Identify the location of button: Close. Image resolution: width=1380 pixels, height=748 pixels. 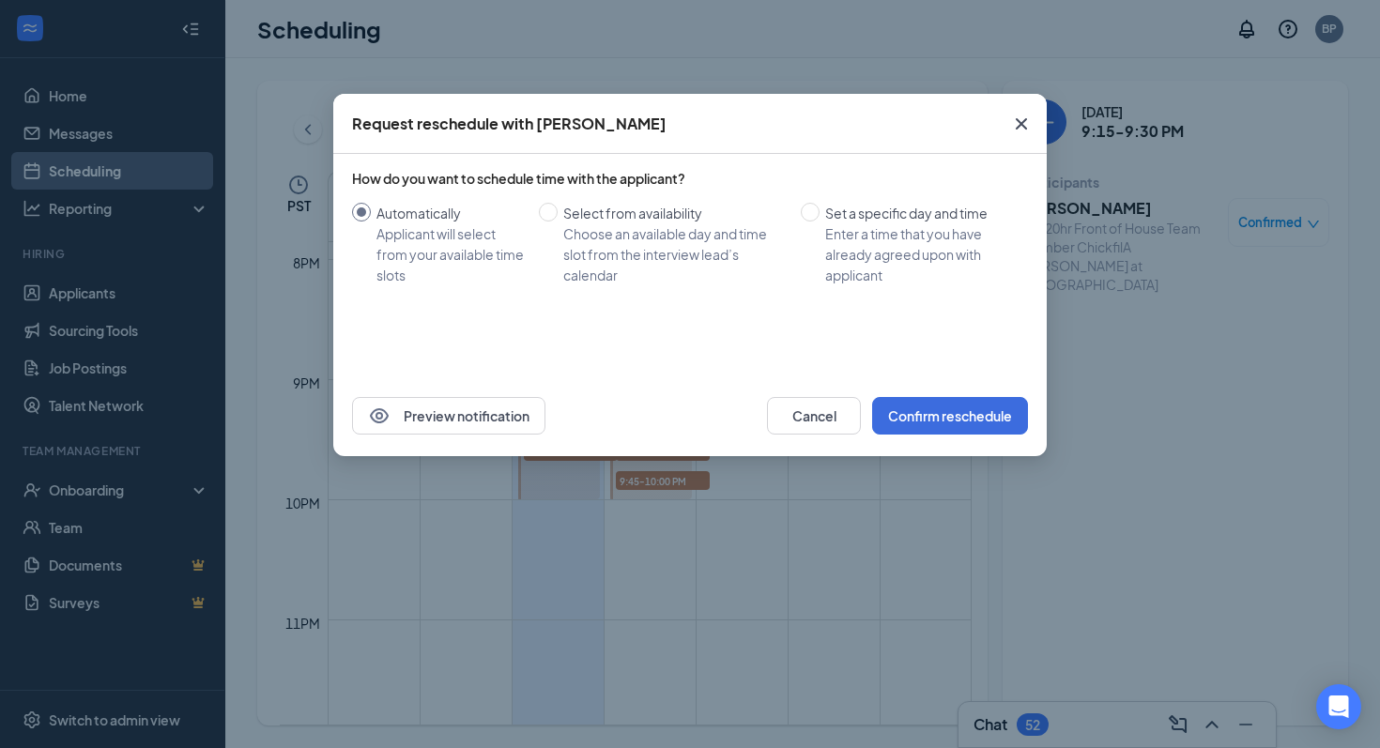
(1021, 124).